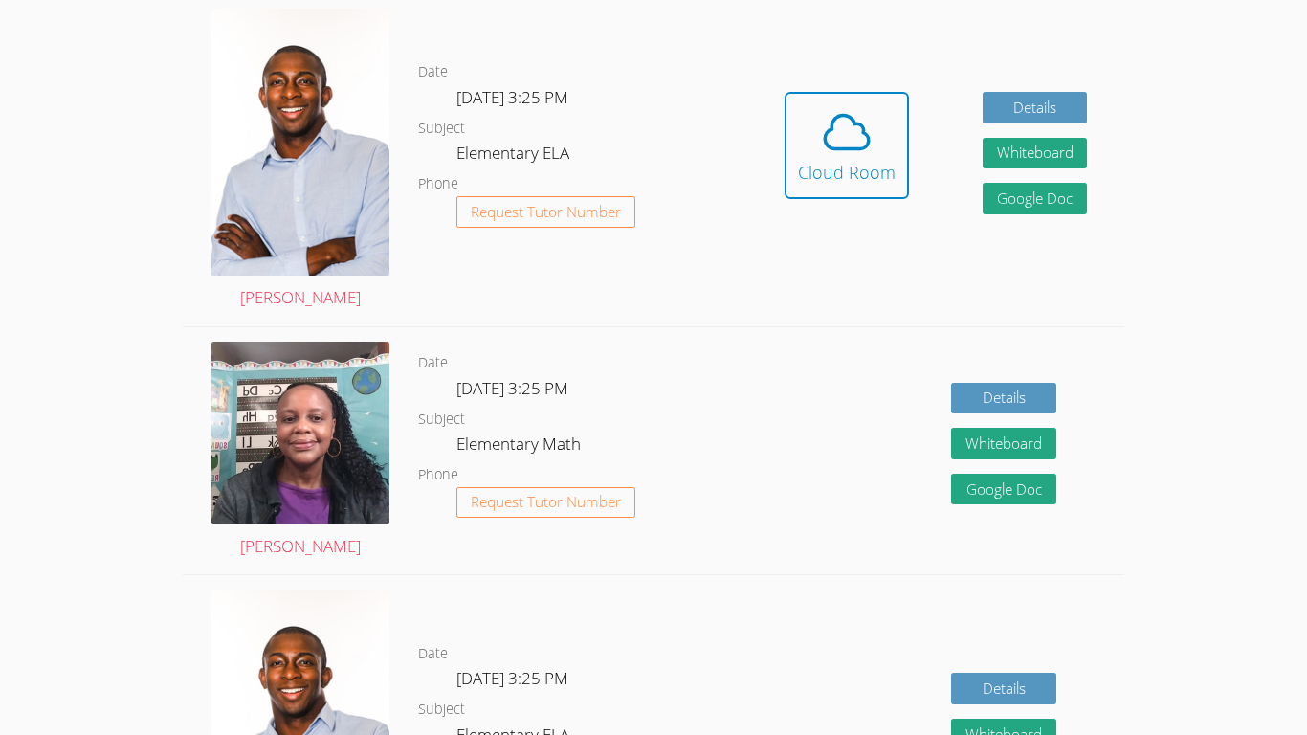 The image size is (1307, 735). Describe the element at coordinates (847, 172) in the screenshot. I see `div: Cloud Room` at that location.